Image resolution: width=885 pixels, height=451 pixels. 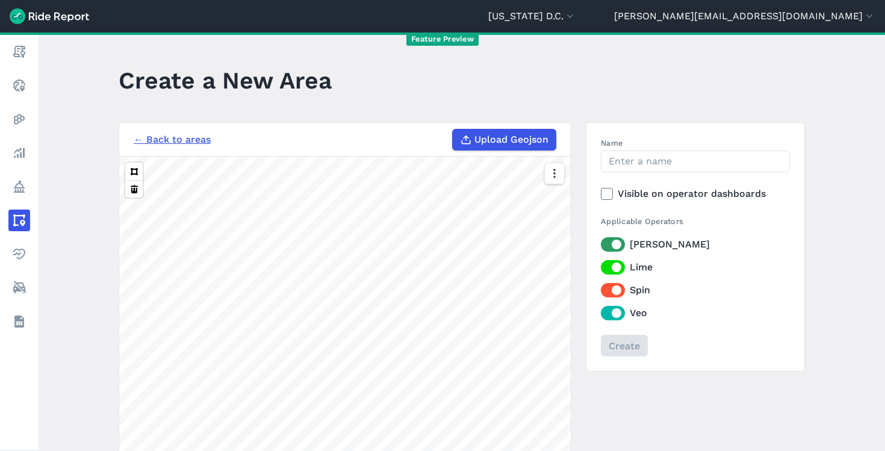 I want to click on button: Polygon tool (p), so click(x=134, y=171).